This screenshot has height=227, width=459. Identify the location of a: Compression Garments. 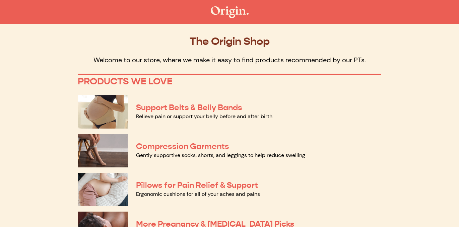
(182, 146).